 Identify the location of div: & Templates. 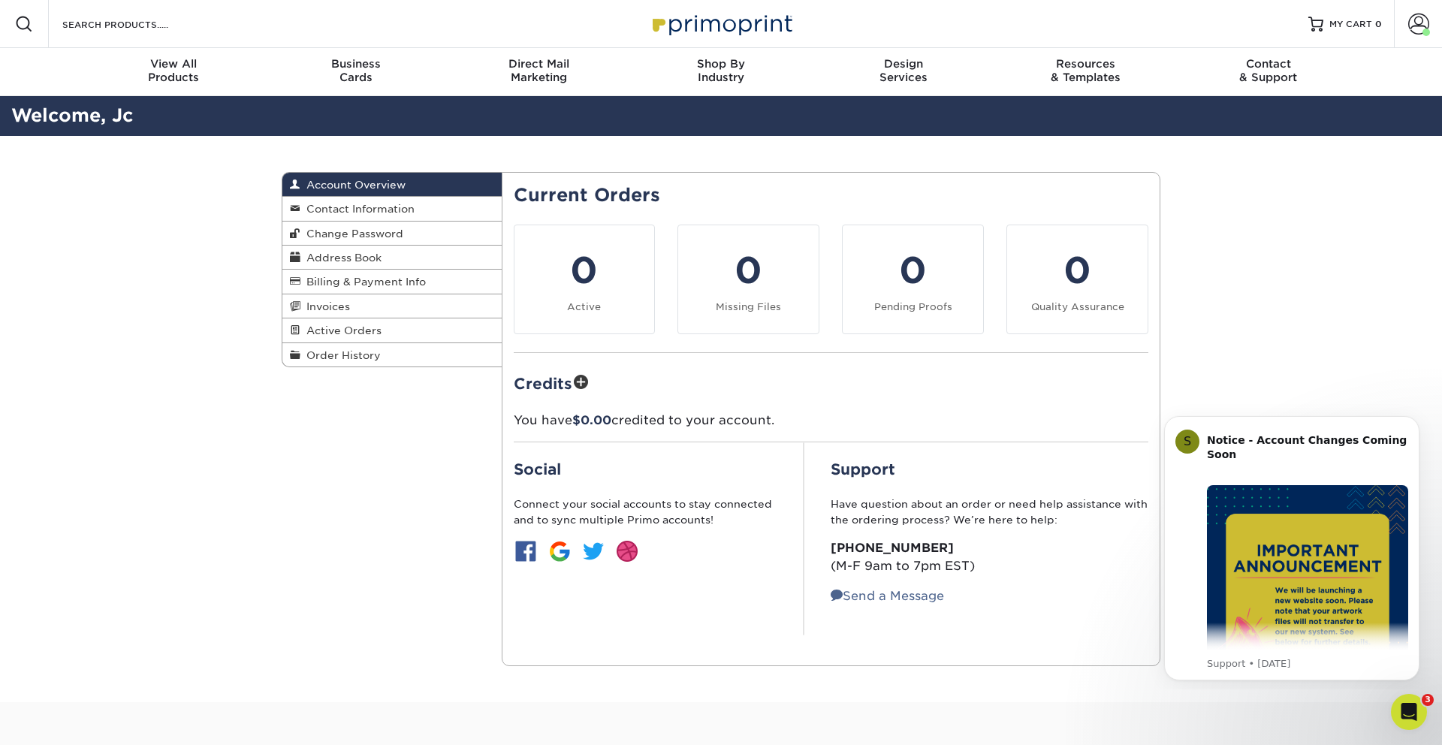
(1085, 71).